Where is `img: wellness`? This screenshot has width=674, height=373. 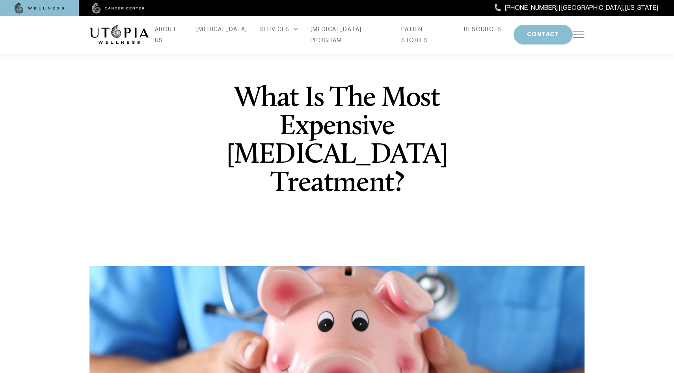 img: wellness is located at coordinates (39, 8).